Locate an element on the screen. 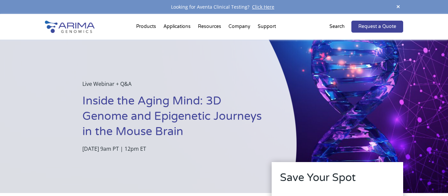  p: Live Webinar + Q&A is located at coordinates (173, 86).